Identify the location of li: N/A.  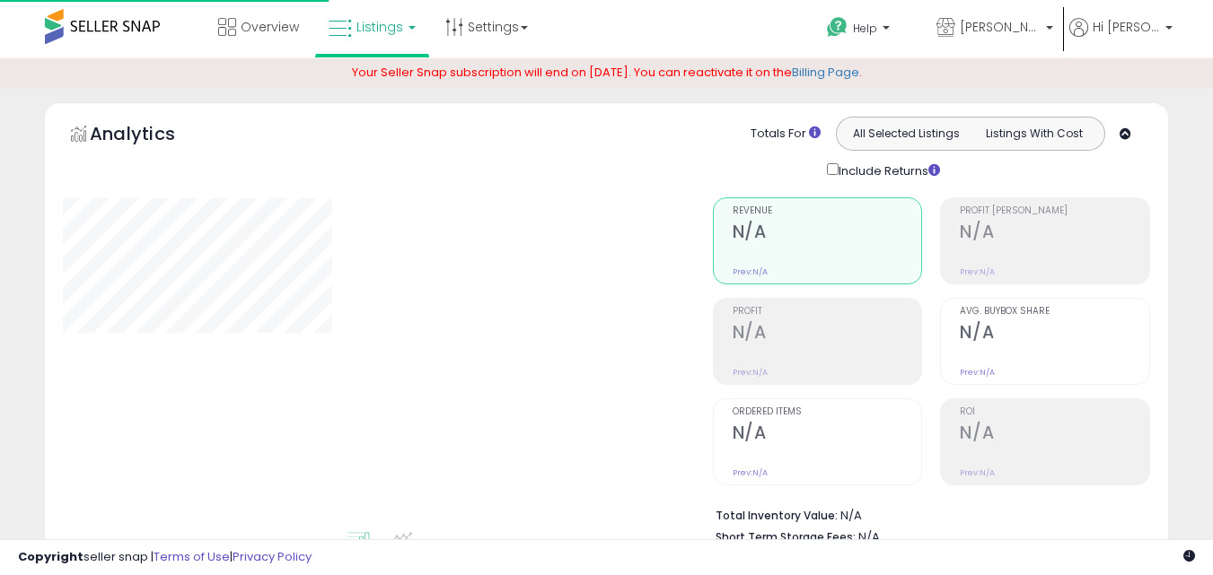
(926, 514).